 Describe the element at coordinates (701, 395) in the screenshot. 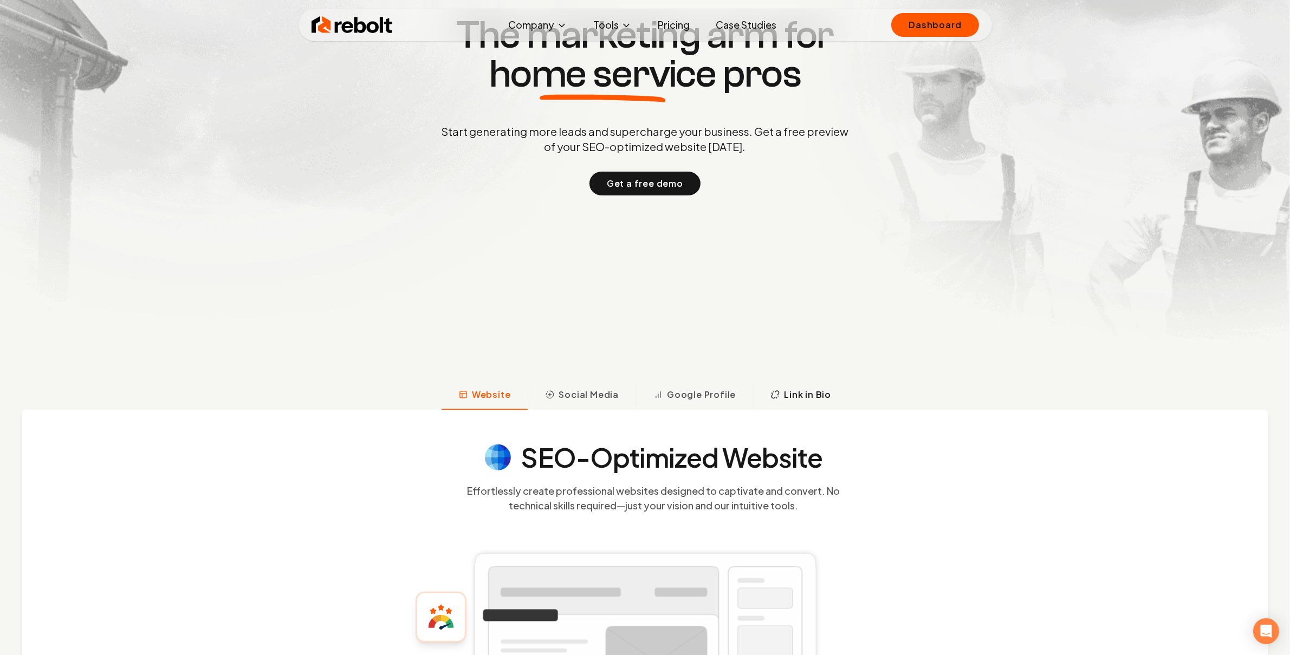

I see `span: Google Profile` at that location.